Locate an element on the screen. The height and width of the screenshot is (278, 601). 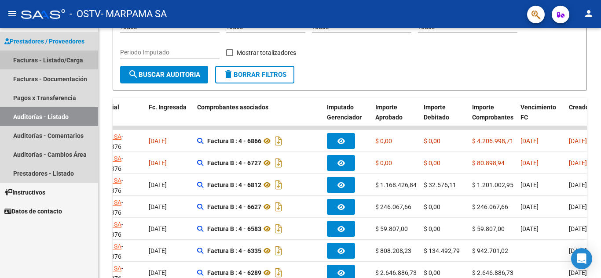
strong: Factura B : 4 - 6866 is located at coordinates (234, 141).